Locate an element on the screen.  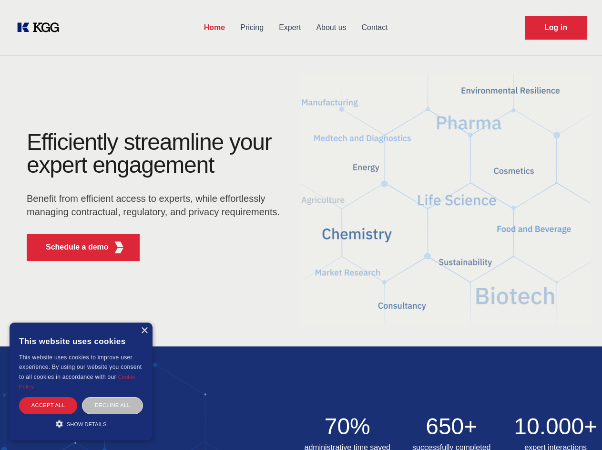
p: Benefit from efficient access to experts, while effortlessly managing contractual, regulatory, an... is located at coordinates (156, 205).